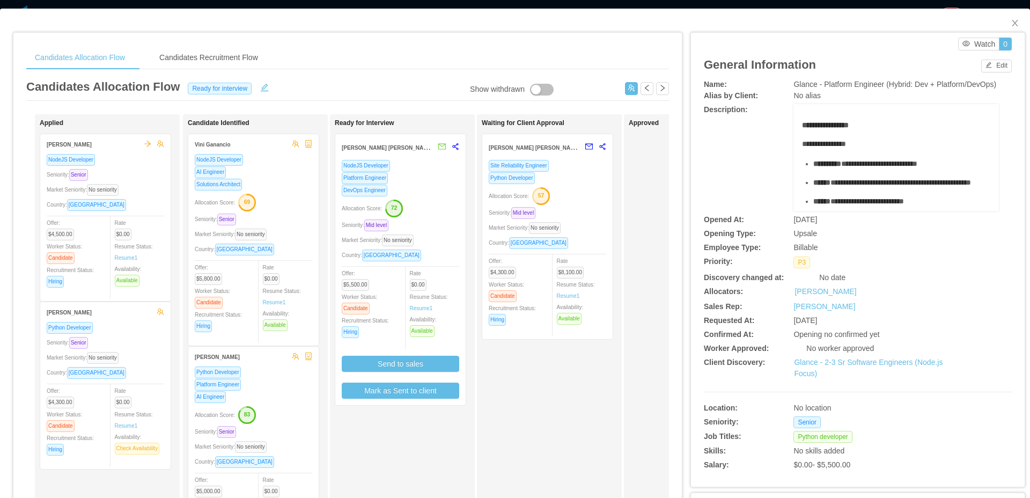 The image size is (1030, 498). Describe the element at coordinates (744, 277) in the screenshot. I see `b: Discovery changed at:` at that location.